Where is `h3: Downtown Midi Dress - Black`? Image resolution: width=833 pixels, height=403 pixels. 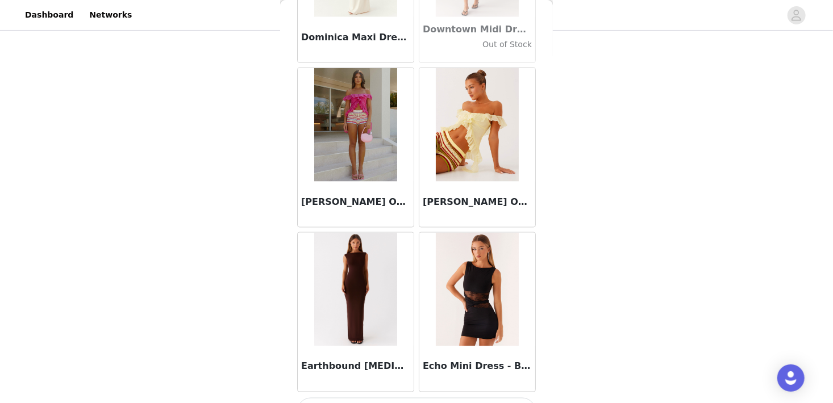 h3: Downtown Midi Dress - Black is located at coordinates (477, 30).